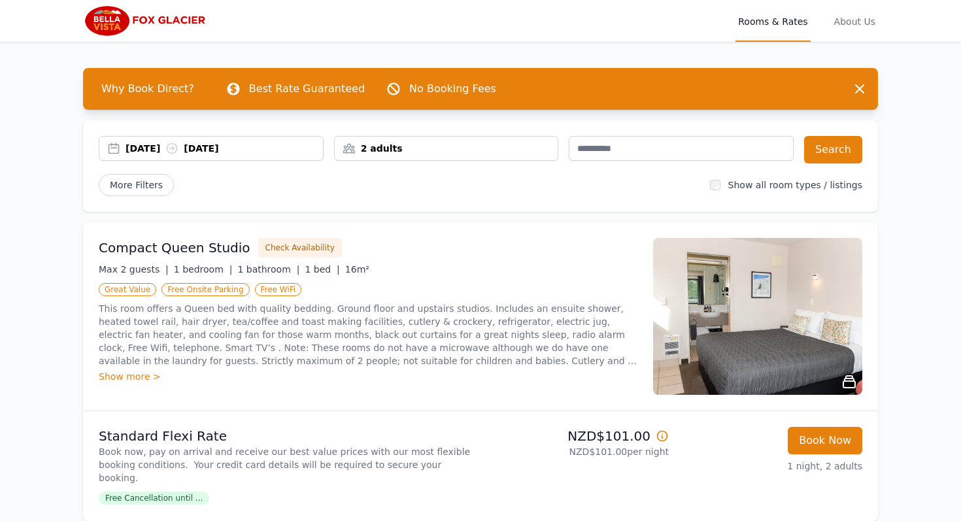  I want to click on span: Why Book Direct?, so click(148, 89).